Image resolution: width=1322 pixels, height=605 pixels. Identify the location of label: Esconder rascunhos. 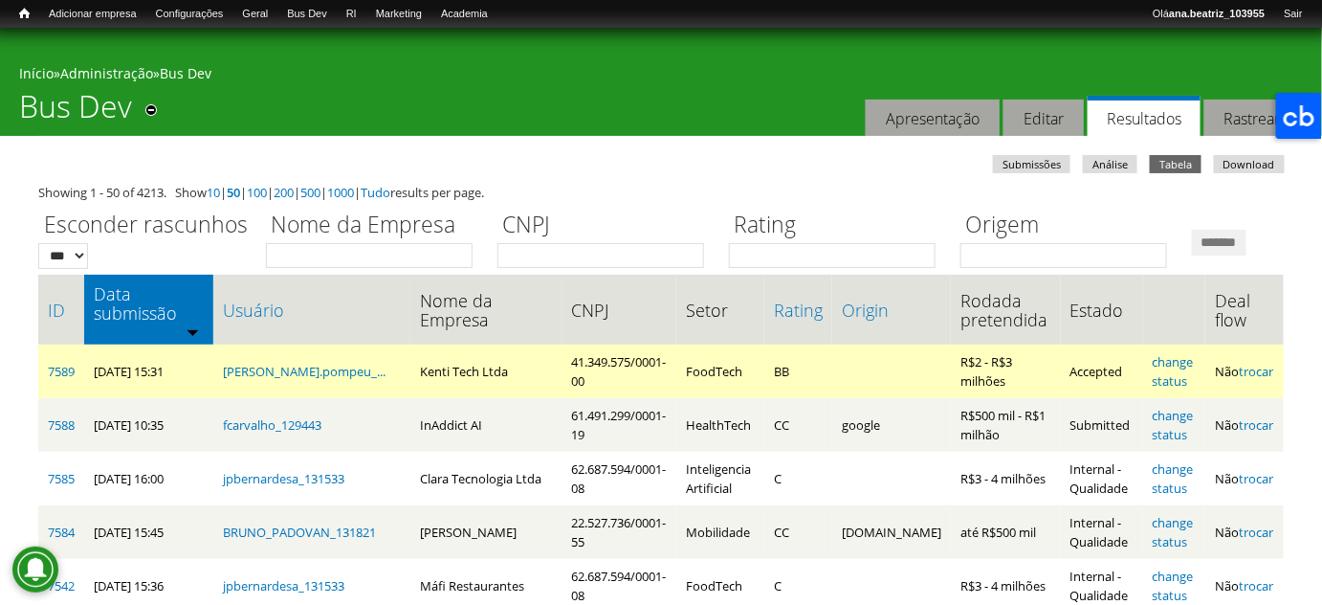
(145, 226).